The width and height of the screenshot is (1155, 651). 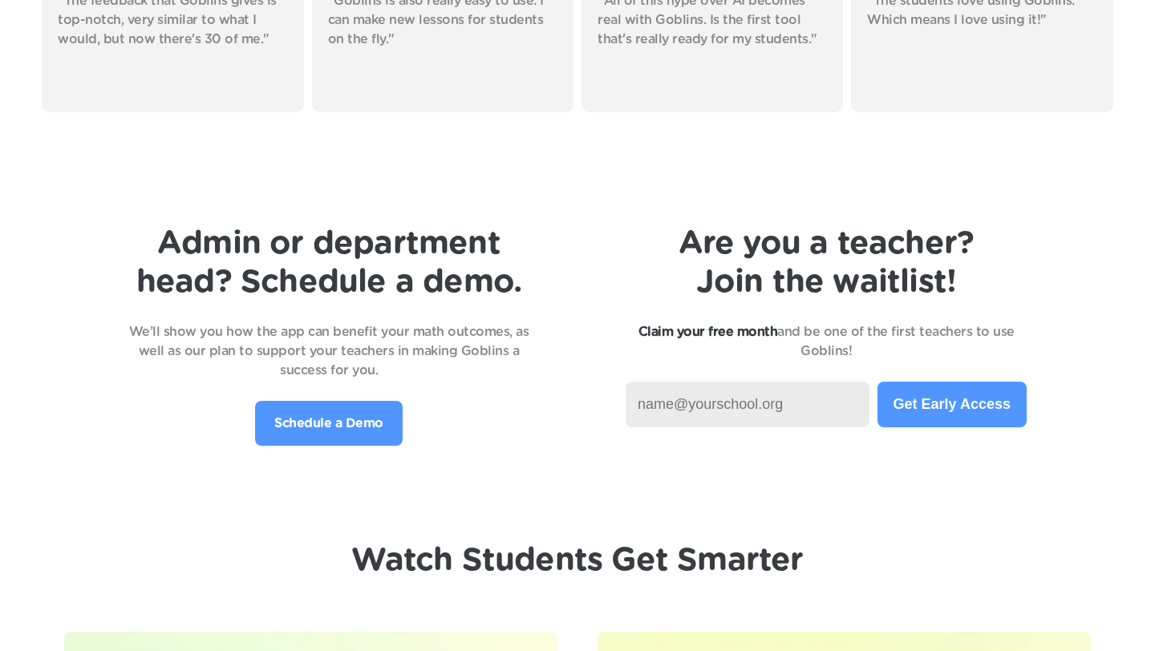 I want to click on strong: Claim your free month, so click(x=708, y=332).